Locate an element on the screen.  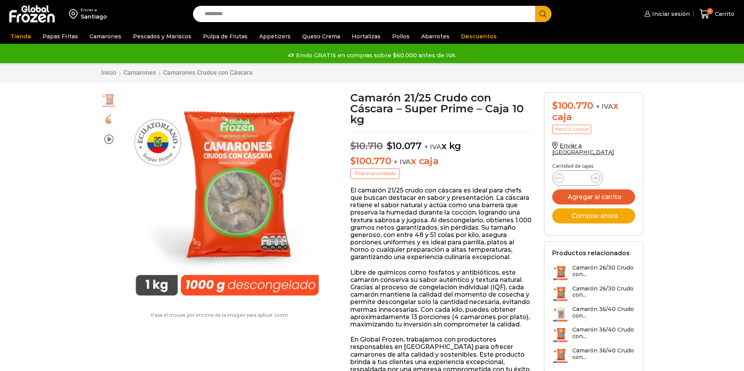
span: 0 is located at coordinates (710, 11).